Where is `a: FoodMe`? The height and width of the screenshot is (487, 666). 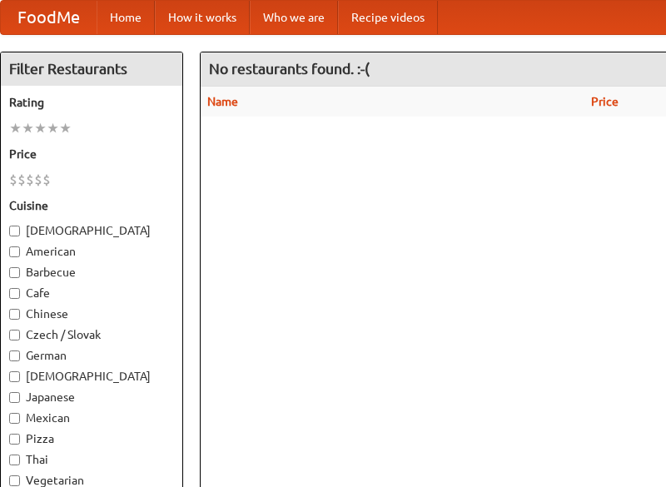
a: FoodMe is located at coordinates (48, 17).